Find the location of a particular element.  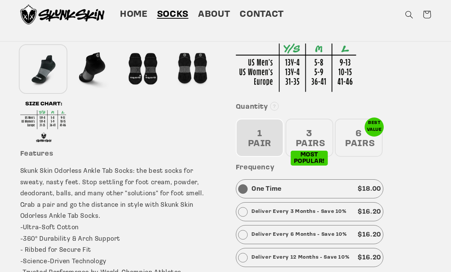

h3: Frequency is located at coordinates (333, 168).